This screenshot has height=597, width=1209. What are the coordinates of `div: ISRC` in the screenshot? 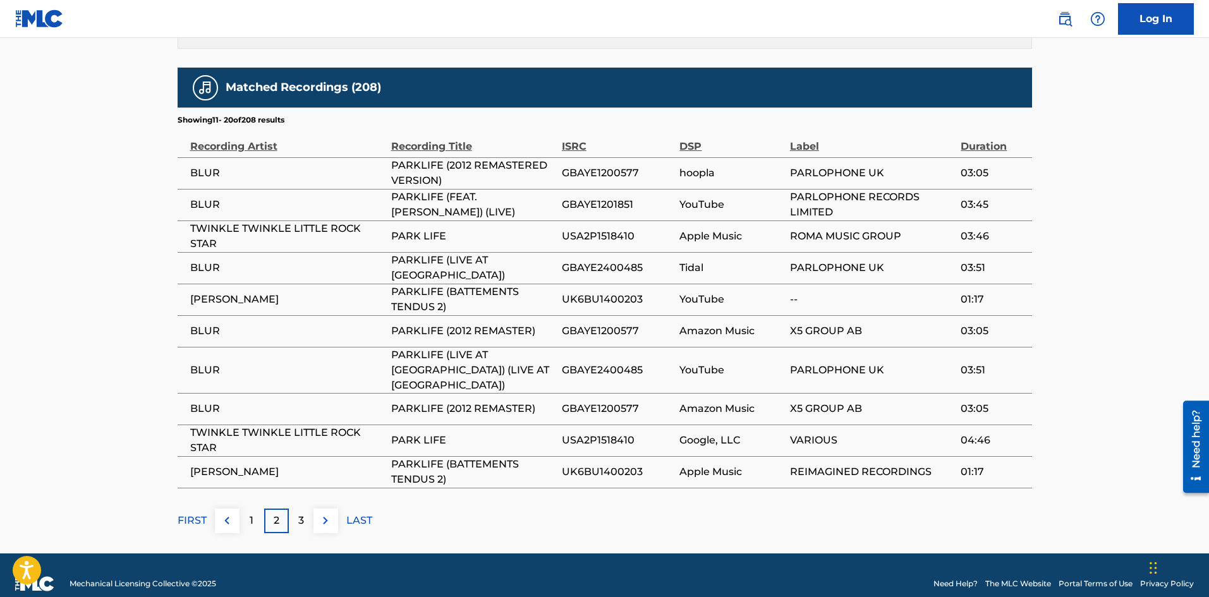 It's located at (617, 140).